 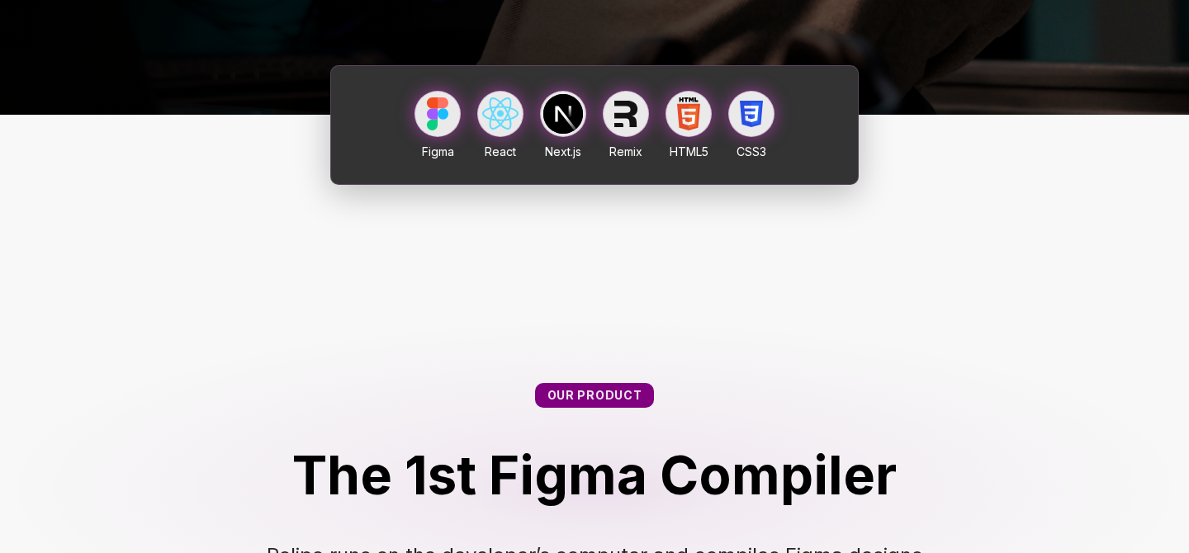 What do you see at coordinates (500, 151) in the screenshot?
I see `span: React` at bounding box center [500, 151].